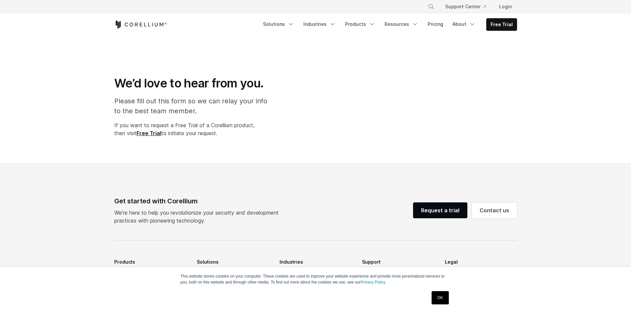 The height and width of the screenshot is (313, 631). Describe the element at coordinates (432, 7) in the screenshot. I see `button: Search` at that location.